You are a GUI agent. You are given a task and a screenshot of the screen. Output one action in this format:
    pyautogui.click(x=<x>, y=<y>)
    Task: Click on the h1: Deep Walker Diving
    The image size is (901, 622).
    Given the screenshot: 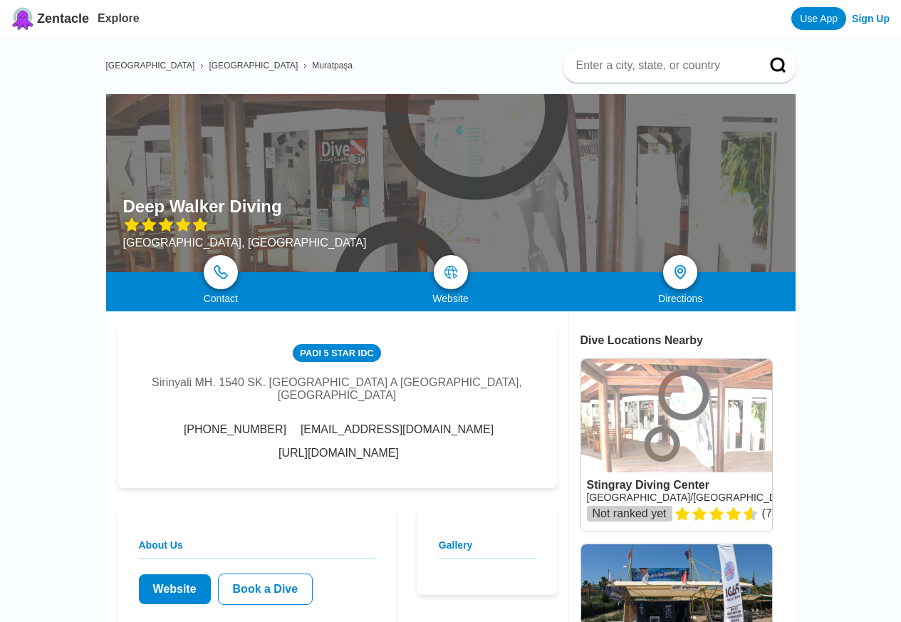 What is the action you would take?
    pyautogui.click(x=202, y=206)
    